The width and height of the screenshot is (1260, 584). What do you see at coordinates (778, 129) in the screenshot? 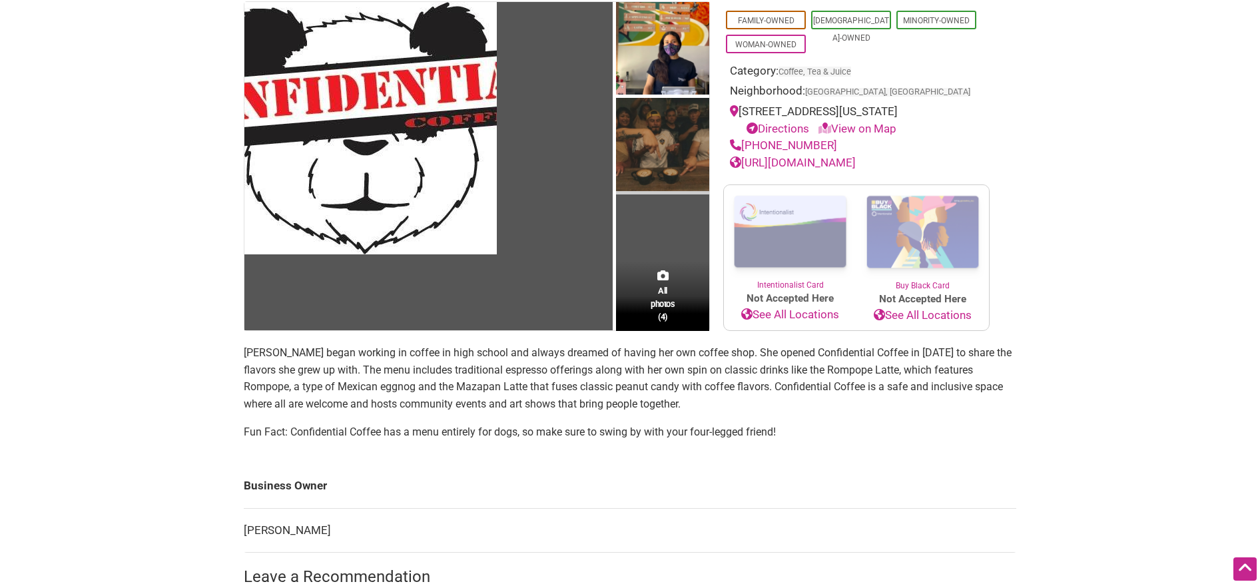
I see `a: Directions` at bounding box center [778, 129].